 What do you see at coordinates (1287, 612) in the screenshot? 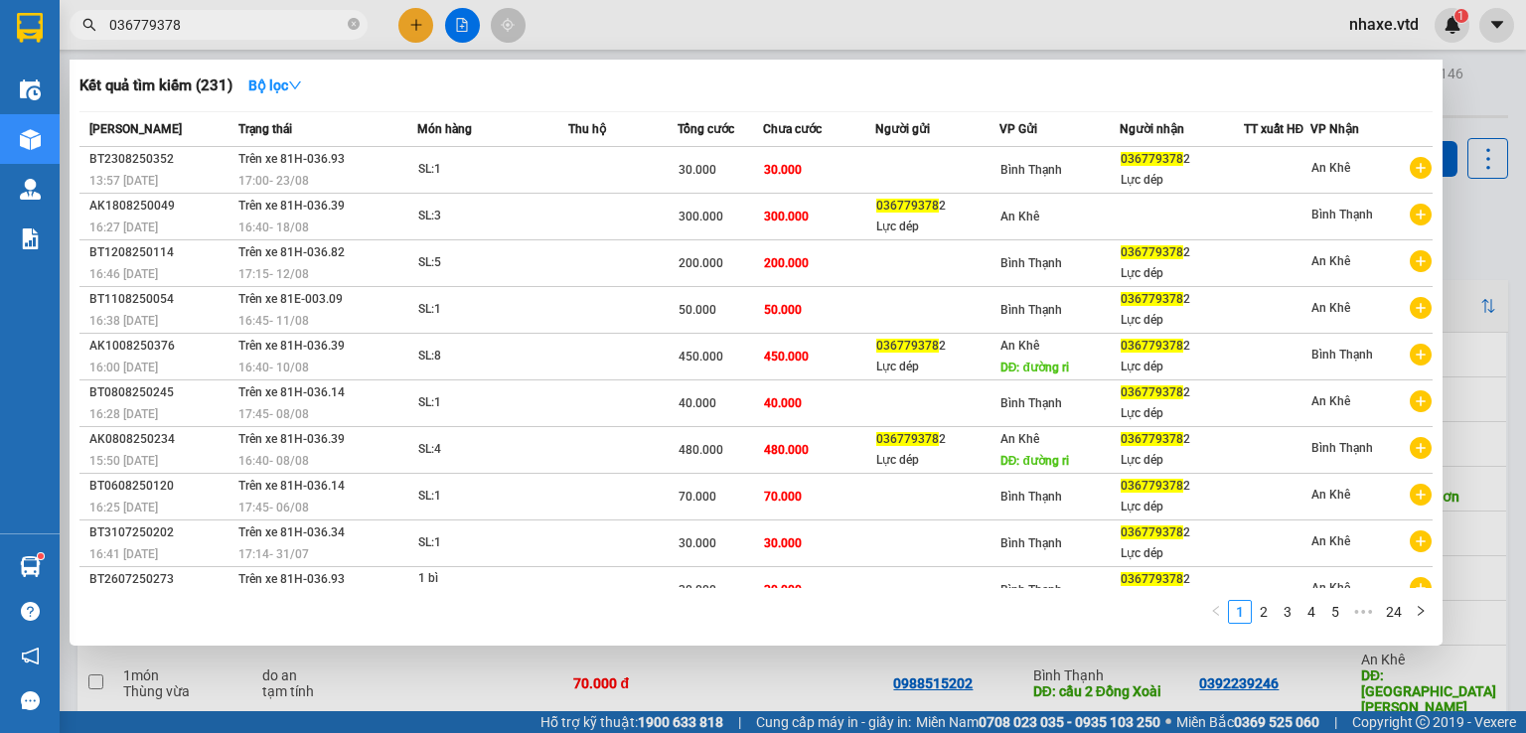
I see `a: 3` at bounding box center [1287, 612].